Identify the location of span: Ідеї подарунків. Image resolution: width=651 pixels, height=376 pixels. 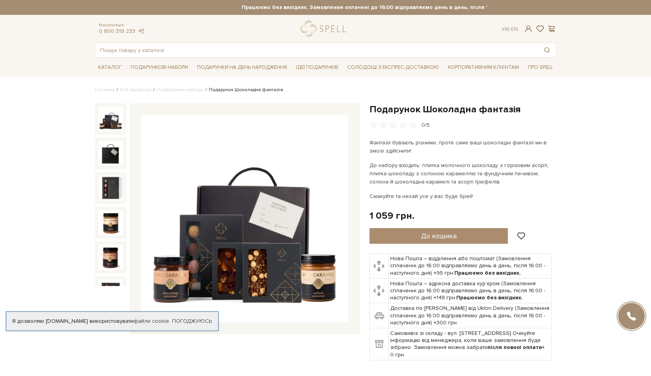
(317, 67).